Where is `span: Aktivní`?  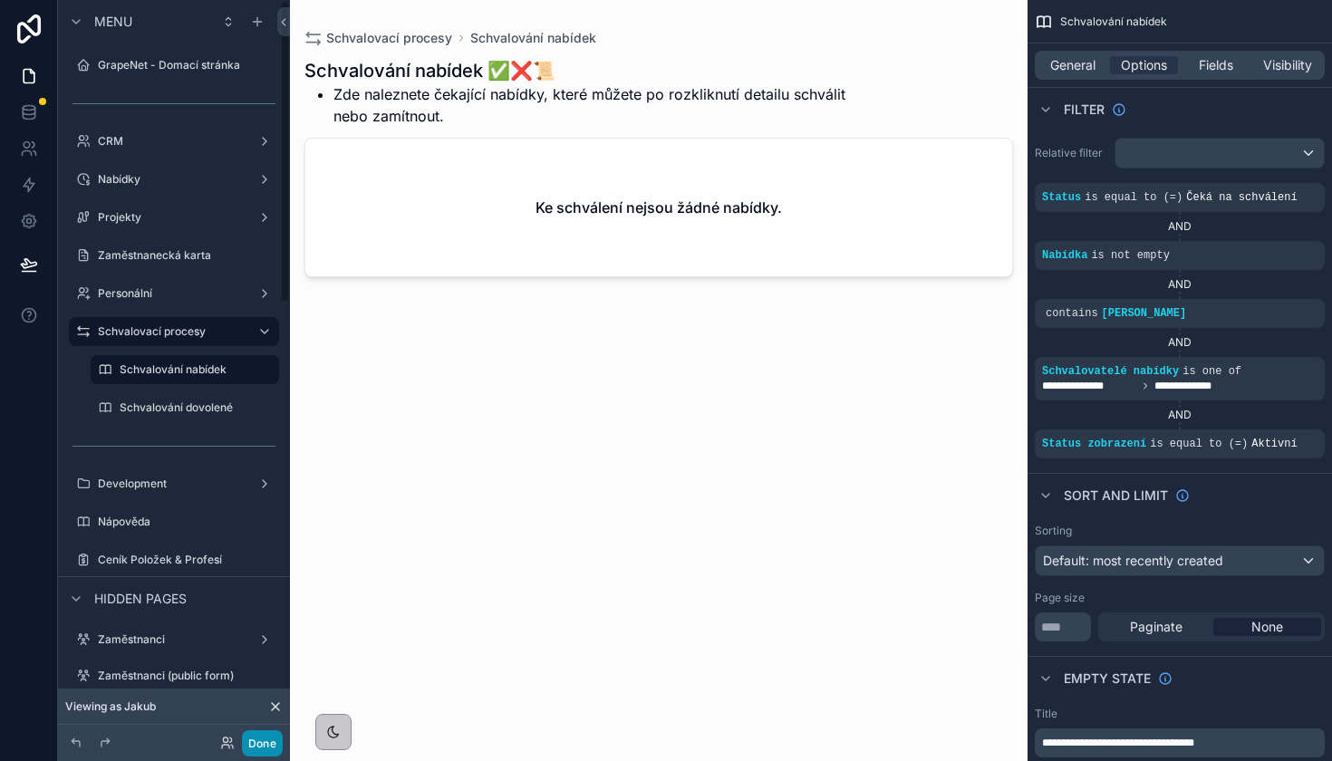 span: Aktivní is located at coordinates (1274, 444).